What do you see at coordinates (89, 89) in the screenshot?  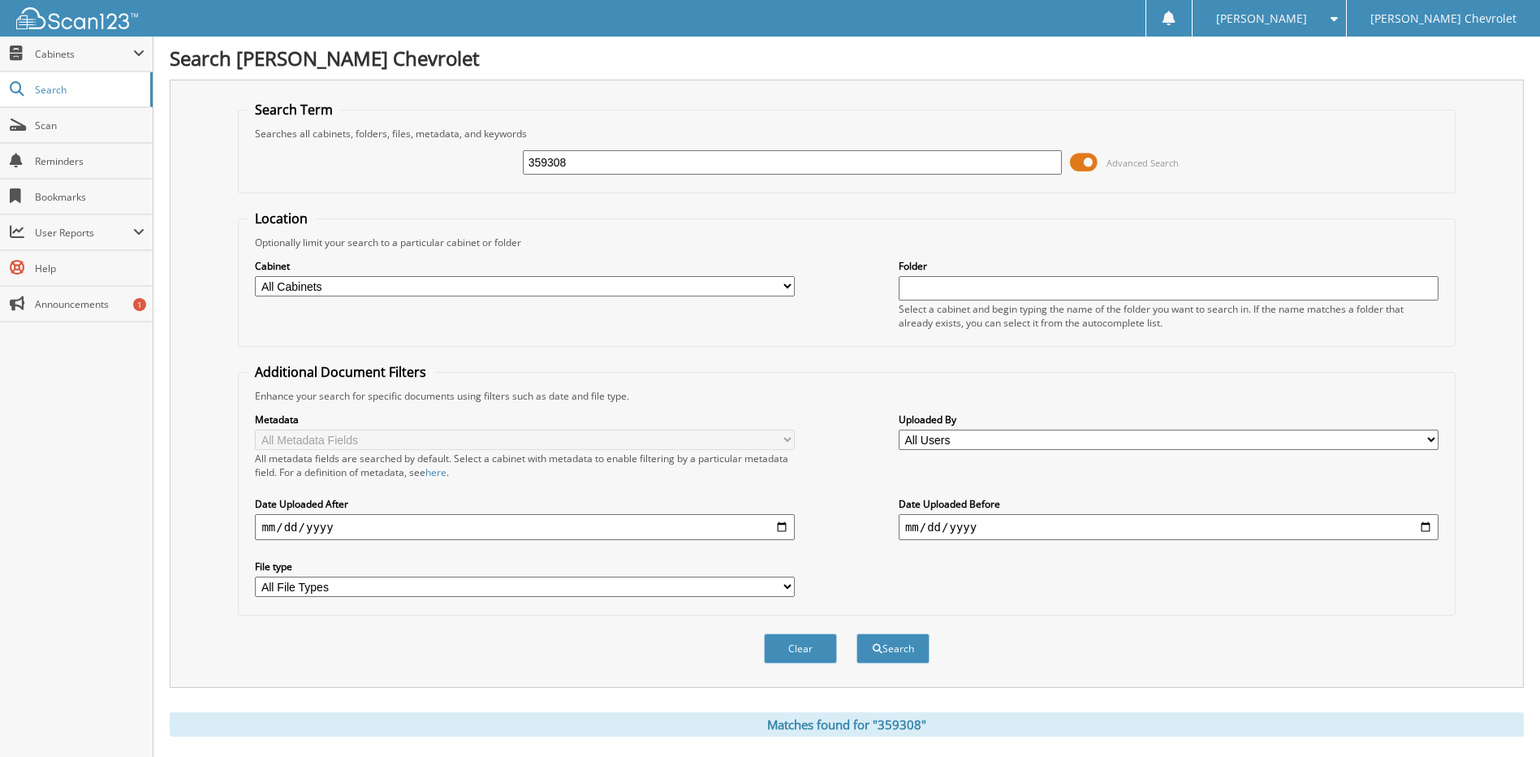 I see `span: Search` at bounding box center [89, 89].